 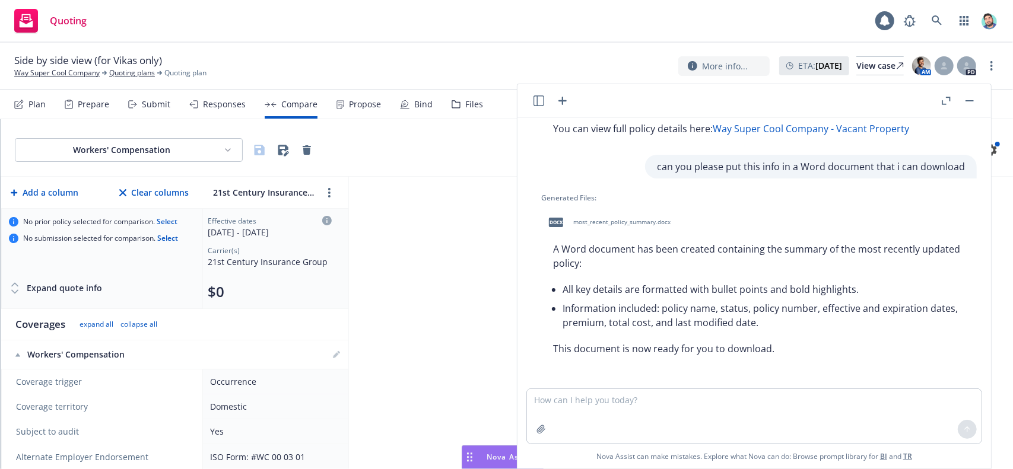 What do you see at coordinates (37, 104) in the screenshot?
I see `div: Plan` at bounding box center [37, 104].